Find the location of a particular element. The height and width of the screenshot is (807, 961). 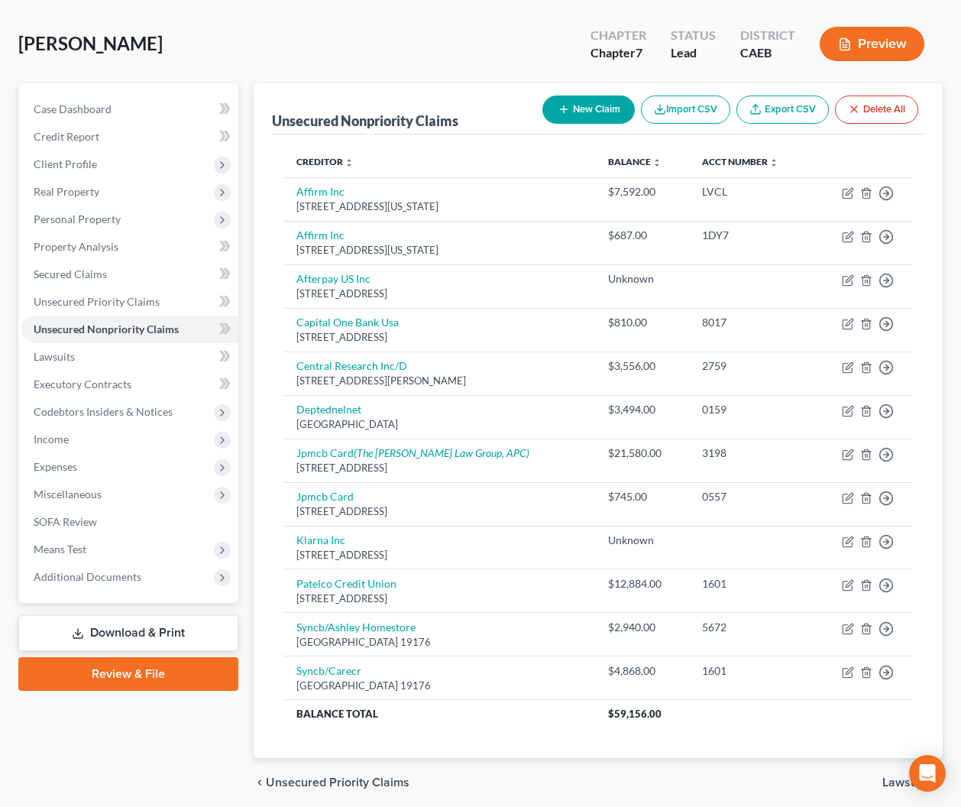

a: Jpmcb Card is located at coordinates (325, 496).